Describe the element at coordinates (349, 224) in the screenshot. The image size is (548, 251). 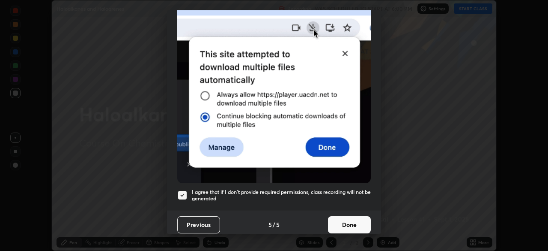
I see `button: Done` at that location.